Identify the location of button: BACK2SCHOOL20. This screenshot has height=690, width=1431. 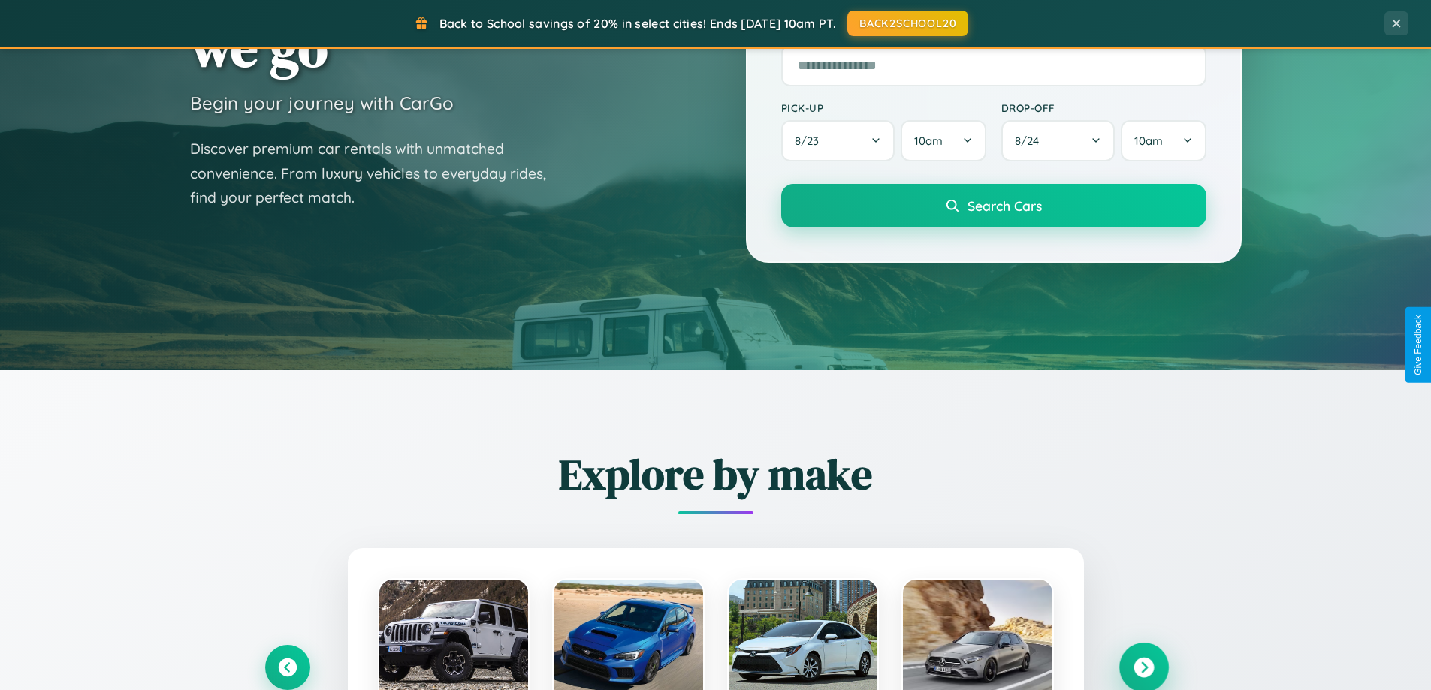
(907, 23).